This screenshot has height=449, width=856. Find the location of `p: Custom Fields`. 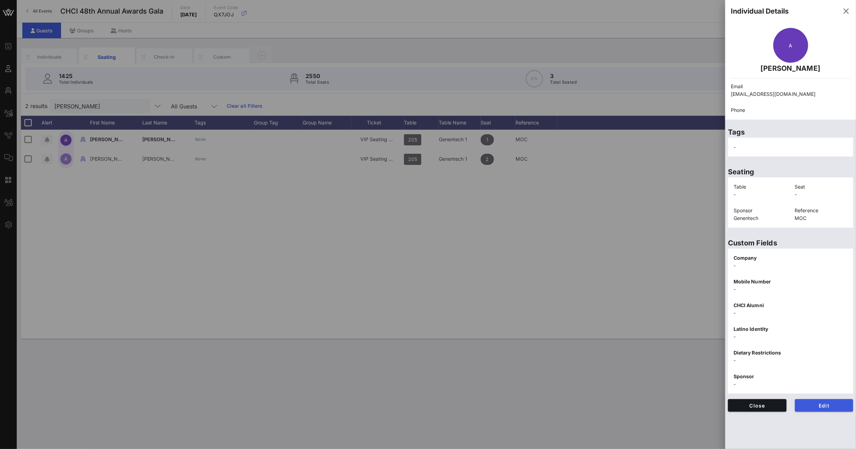

p: Custom Fields is located at coordinates (791, 243).